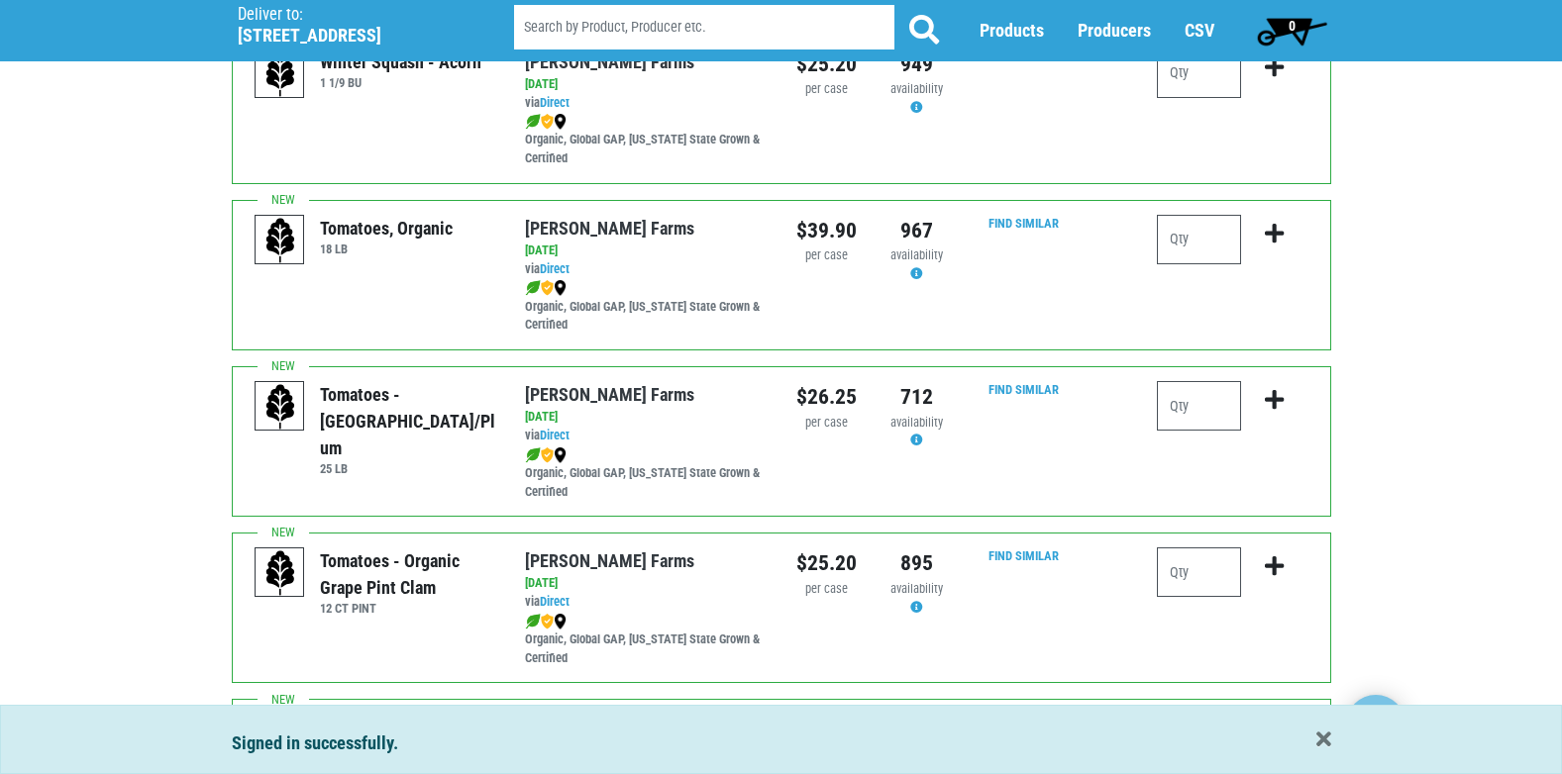 Image resolution: width=1562 pixels, height=774 pixels. Describe the element at coordinates (916, 563) in the screenshot. I see `div: 895` at that location.